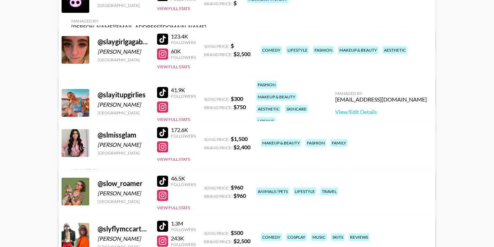  I want to click on div: 46.5K, so click(183, 178).